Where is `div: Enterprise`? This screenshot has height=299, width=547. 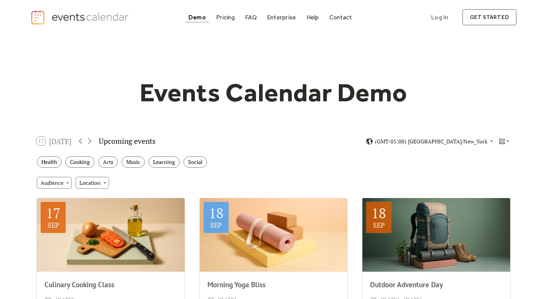 div: Enterprise is located at coordinates (281, 17).